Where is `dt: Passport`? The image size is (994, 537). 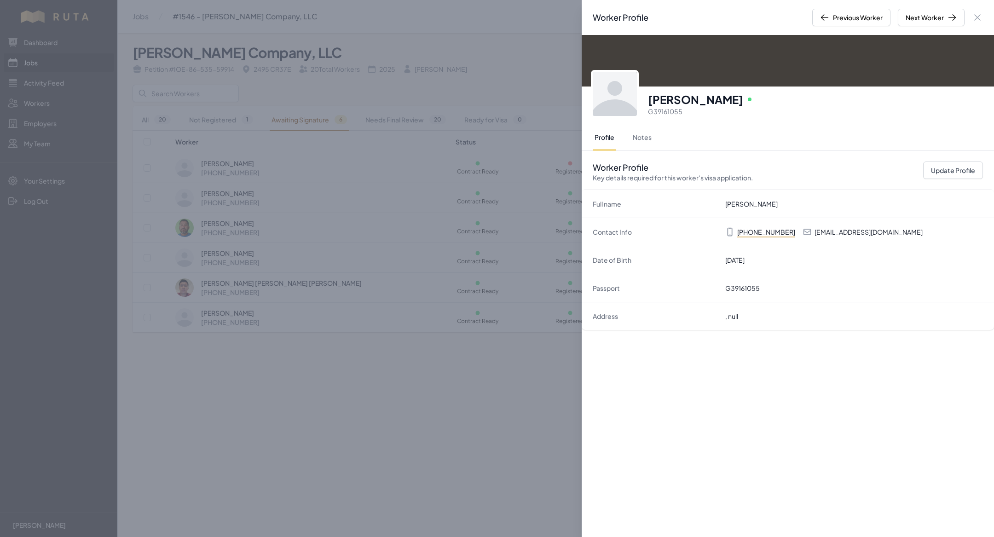 dt: Passport is located at coordinates (655, 288).